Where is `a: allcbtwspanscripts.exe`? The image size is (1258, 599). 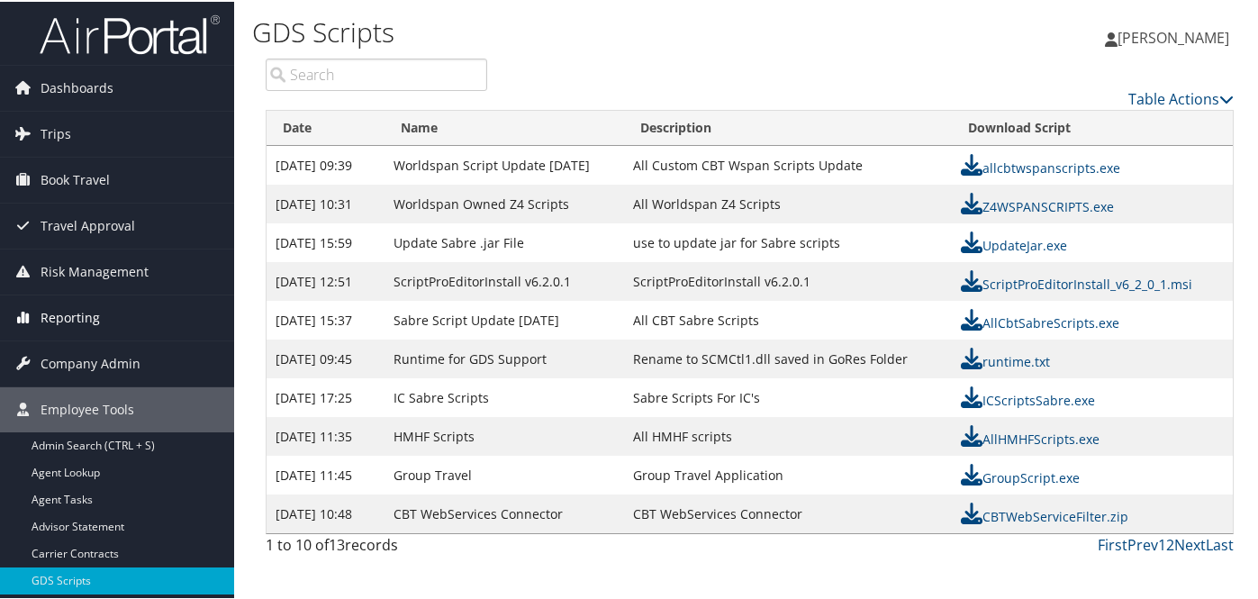
a: allcbtwspanscripts.exe is located at coordinates (1040, 166).